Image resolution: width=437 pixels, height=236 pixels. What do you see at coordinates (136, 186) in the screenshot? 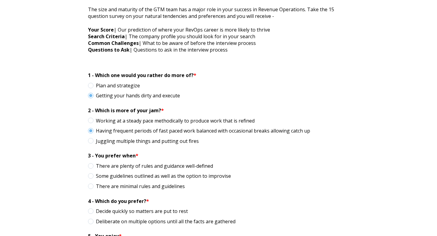
I see `span: There are minimal rules and guidelines` at bounding box center [136, 186].